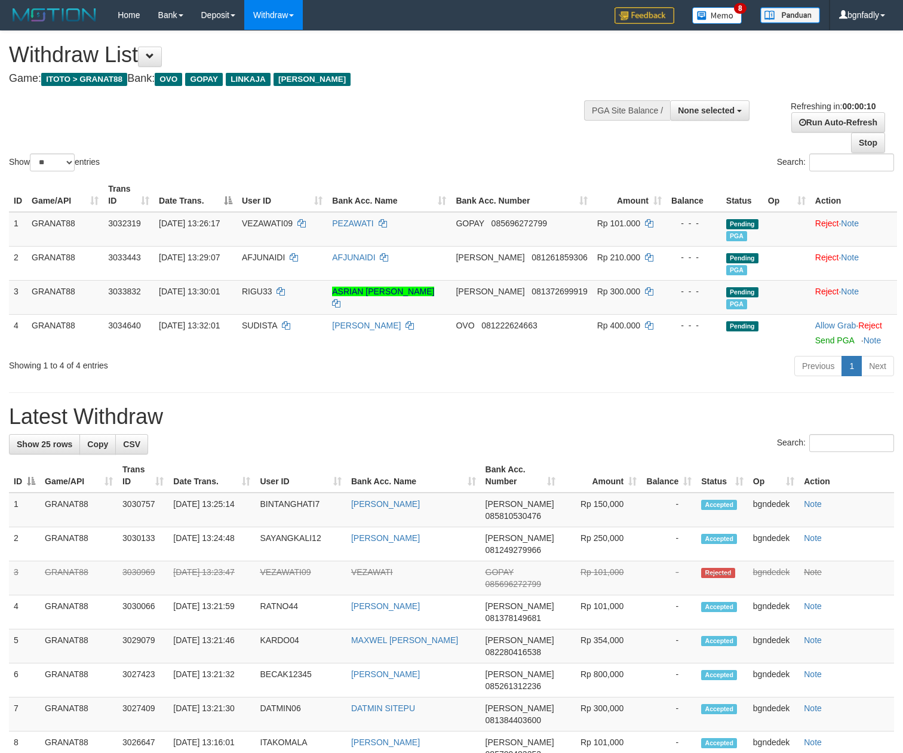  I want to click on td: 5, so click(24, 646).